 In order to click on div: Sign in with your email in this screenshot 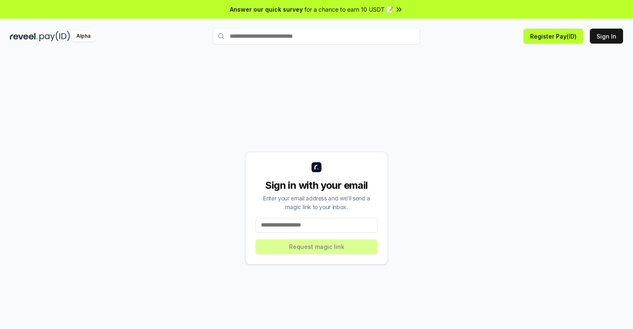, I will do `click(316, 185)`.